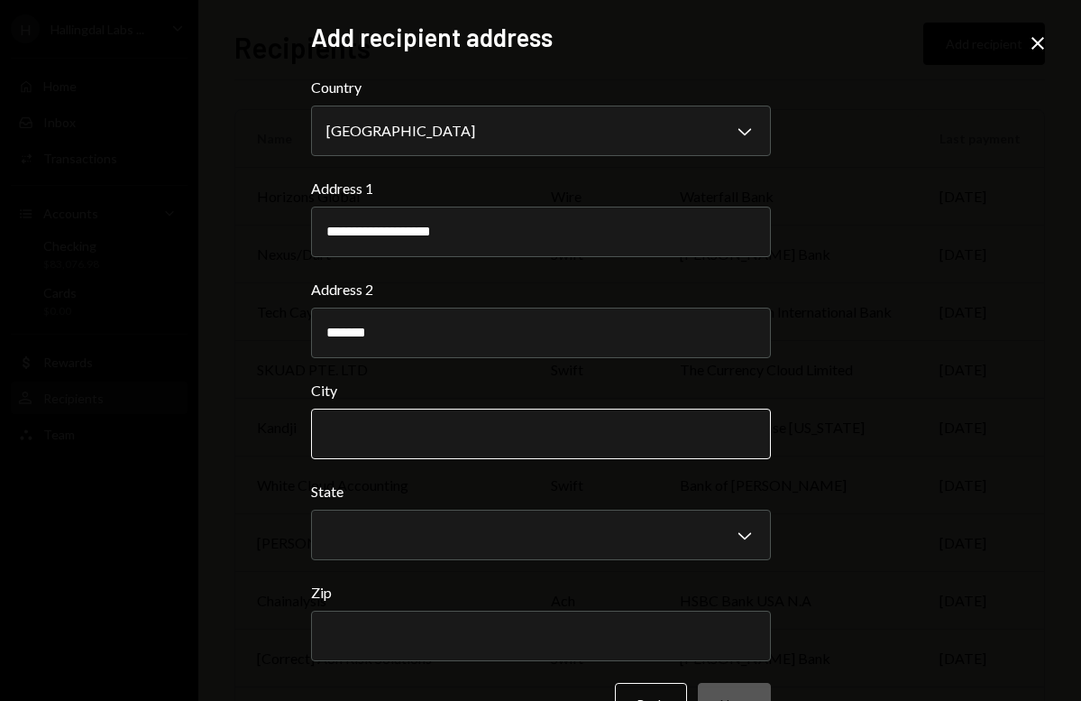 Image resolution: width=1081 pixels, height=701 pixels. Describe the element at coordinates (541, 535) in the screenshot. I see `button: State` at that location.